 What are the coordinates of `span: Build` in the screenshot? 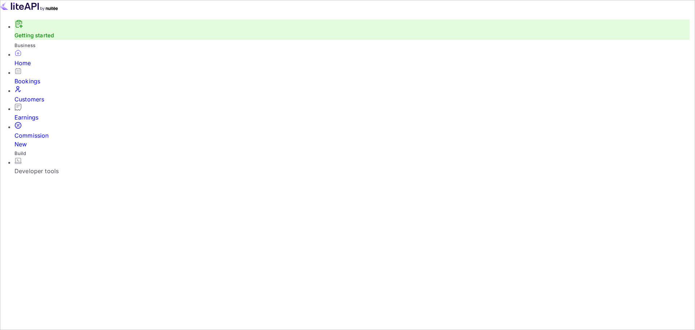 It's located at (20, 153).